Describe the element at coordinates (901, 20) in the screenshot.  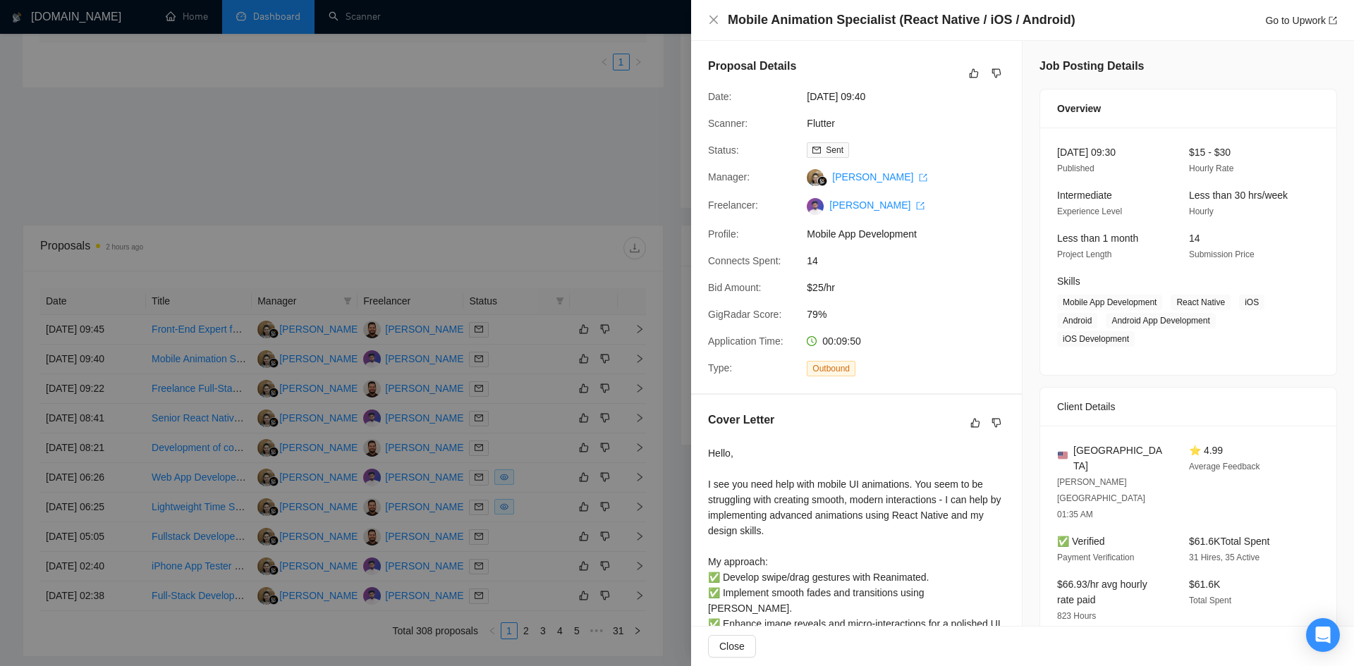
I see `h4: Mobile Animation Specialist (React Native / iOS / Android)` at that location.